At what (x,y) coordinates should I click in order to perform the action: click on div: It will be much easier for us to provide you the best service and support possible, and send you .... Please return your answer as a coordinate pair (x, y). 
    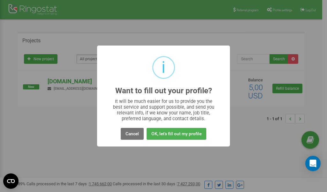
    Looking at the image, I should click on (164, 110).